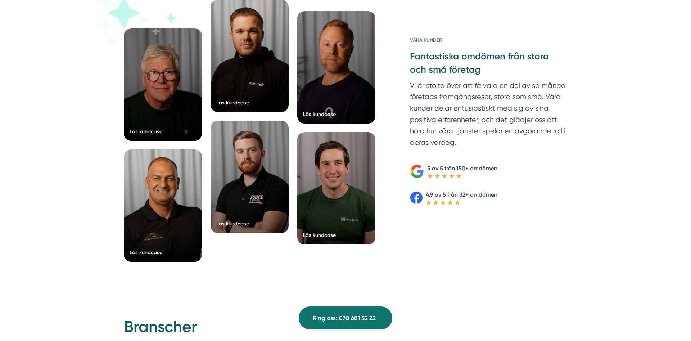  Describe the element at coordinates (462, 168) in the screenshot. I see `p: 5 av 5 från 150+ omdömen` at that location.